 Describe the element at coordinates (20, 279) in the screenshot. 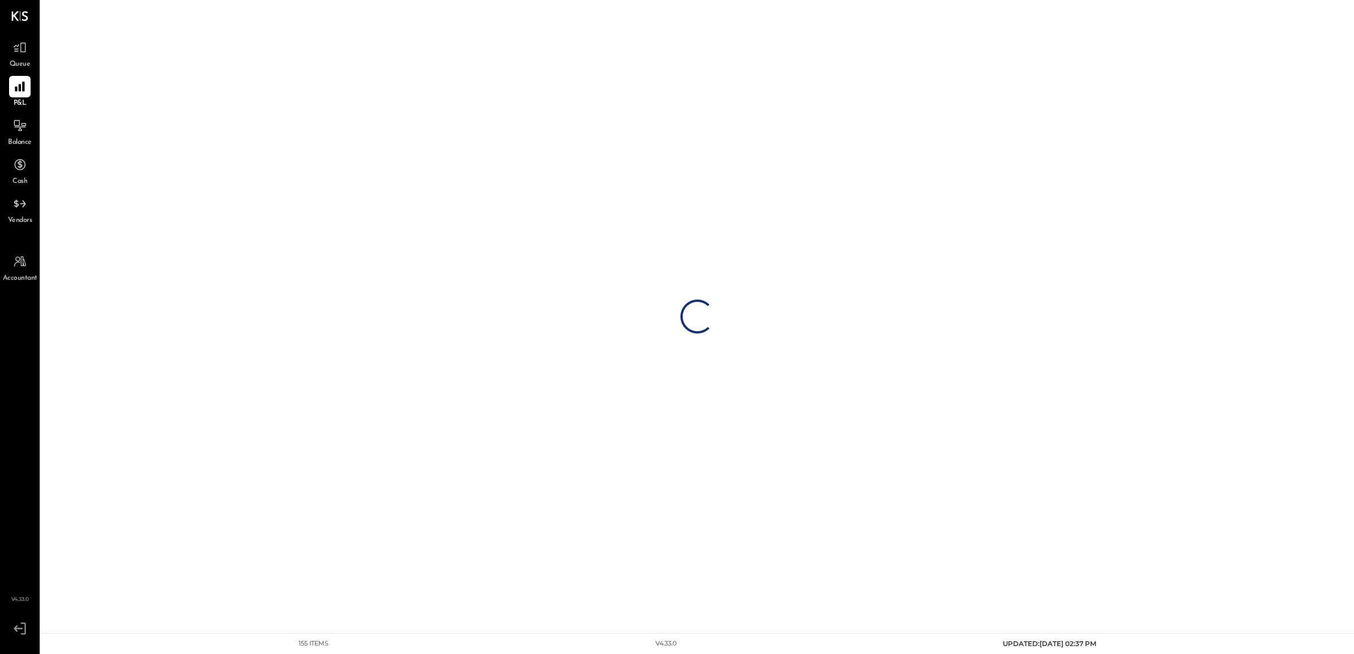

I see `span: Accountant` at that location.